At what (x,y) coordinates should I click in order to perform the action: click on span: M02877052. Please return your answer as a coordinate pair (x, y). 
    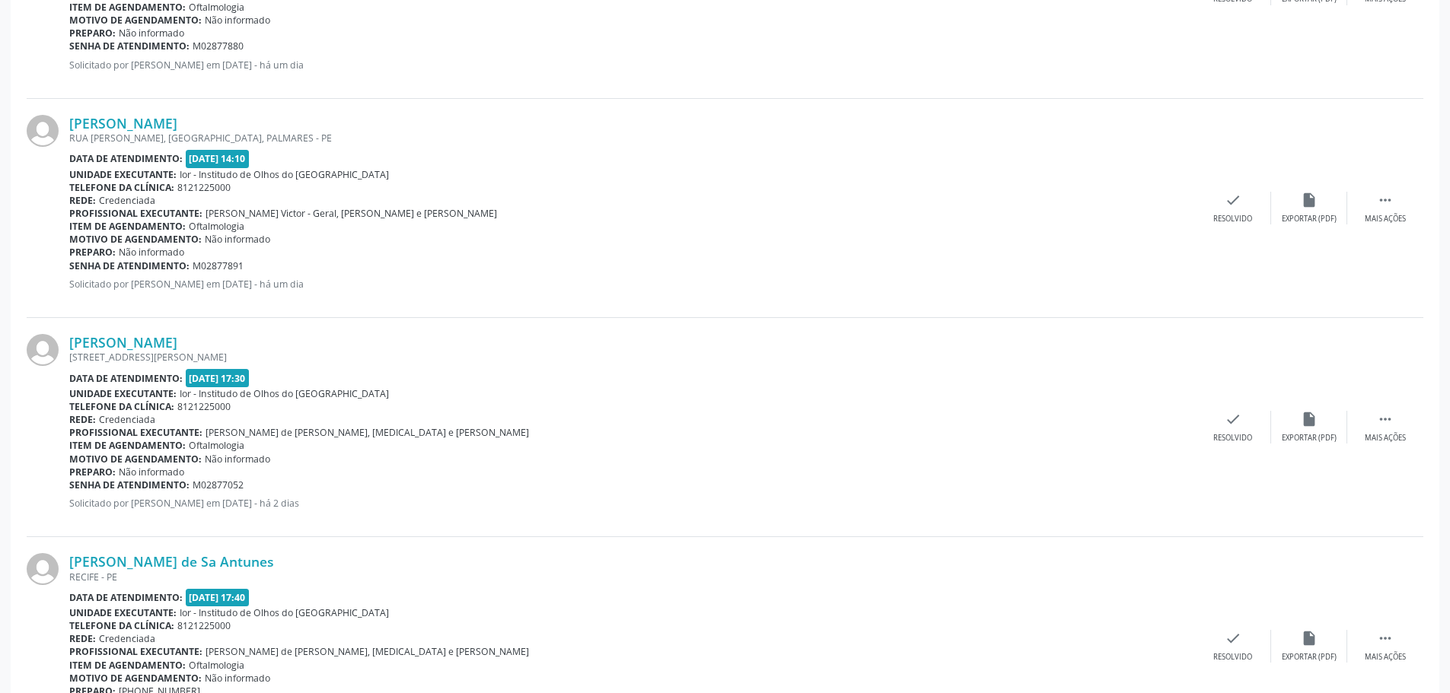
    Looking at the image, I should click on (218, 485).